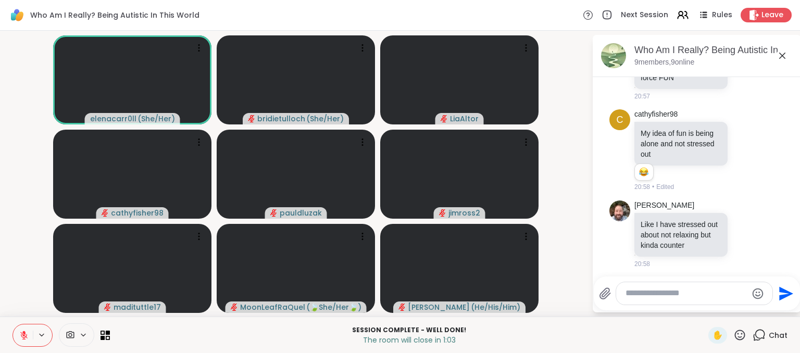  Describe the element at coordinates (758, 294) in the screenshot. I see `button: Emoji picker` at that location.